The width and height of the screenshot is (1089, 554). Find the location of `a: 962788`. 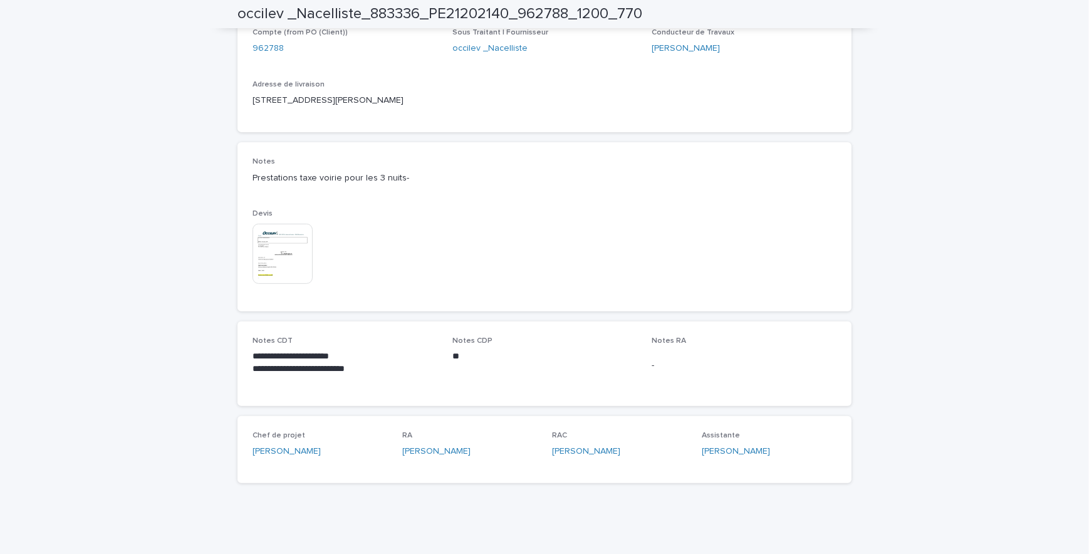

a: 962788 is located at coordinates (268, 48).